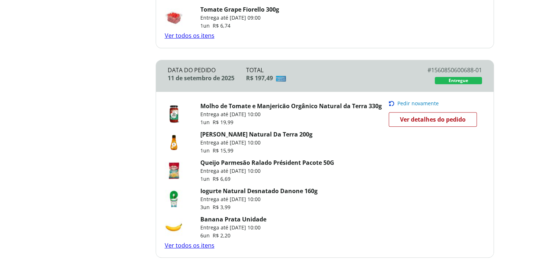 The image size is (552, 265). Describe the element at coordinates (207, 207) in the screenshot. I see `span: 3 un` at that location.